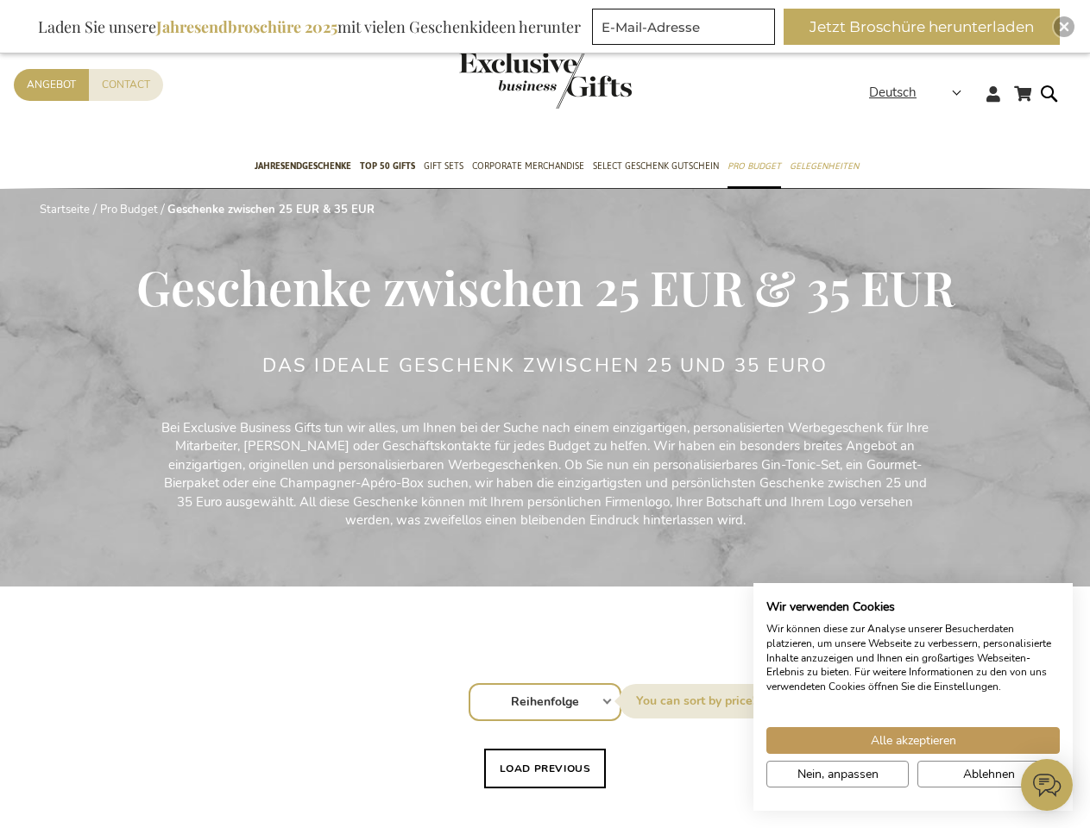  Describe the element at coordinates (502, 80) in the screenshot. I see `a: store logo` at that location.